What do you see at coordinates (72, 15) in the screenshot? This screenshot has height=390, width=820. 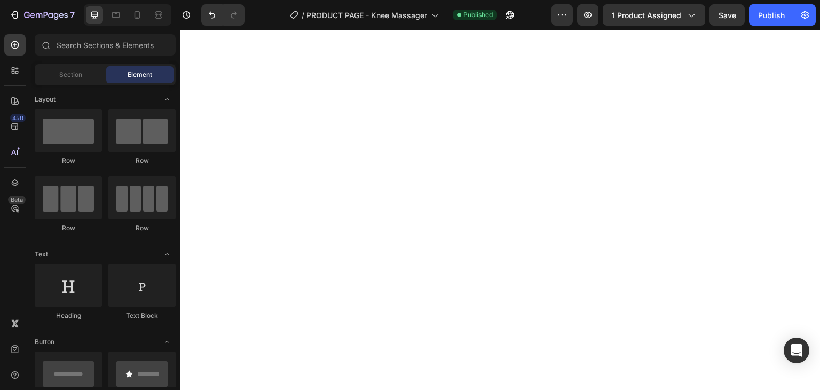 I see `p: 7` at bounding box center [72, 15].